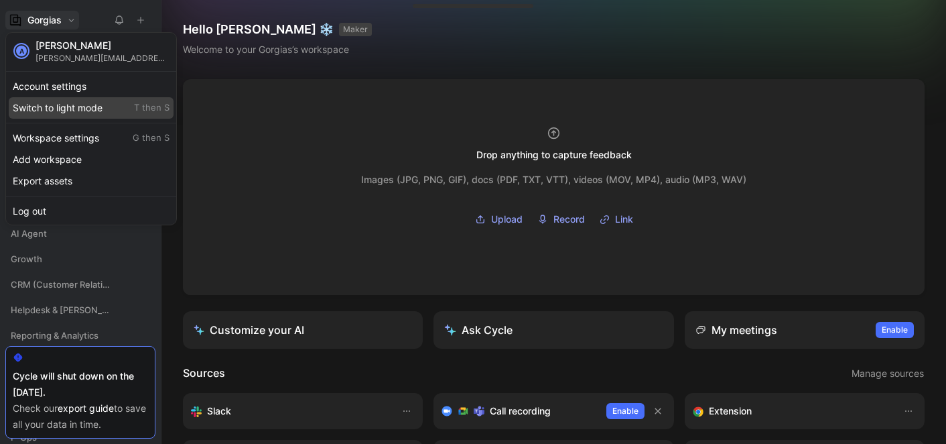  I want to click on div: Add workspace, so click(91, 159).